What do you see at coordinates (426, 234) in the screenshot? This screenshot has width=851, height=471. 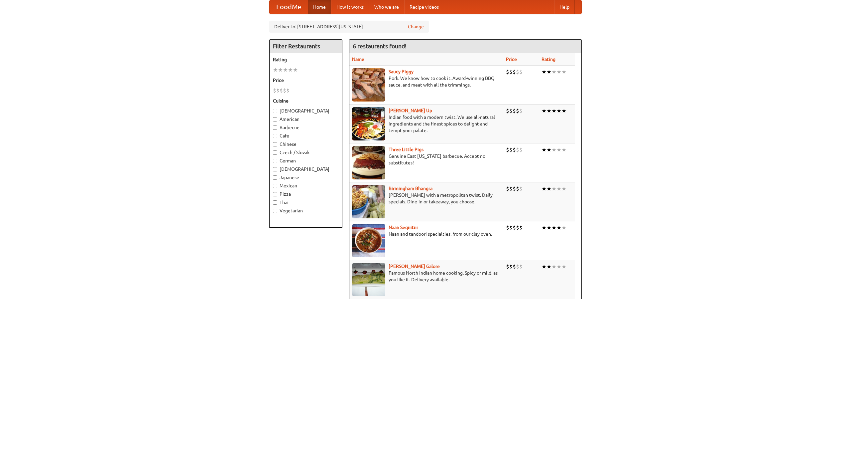 I see `p: Naan and tandoori specialties, from our clay oven.` at bounding box center [426, 234].